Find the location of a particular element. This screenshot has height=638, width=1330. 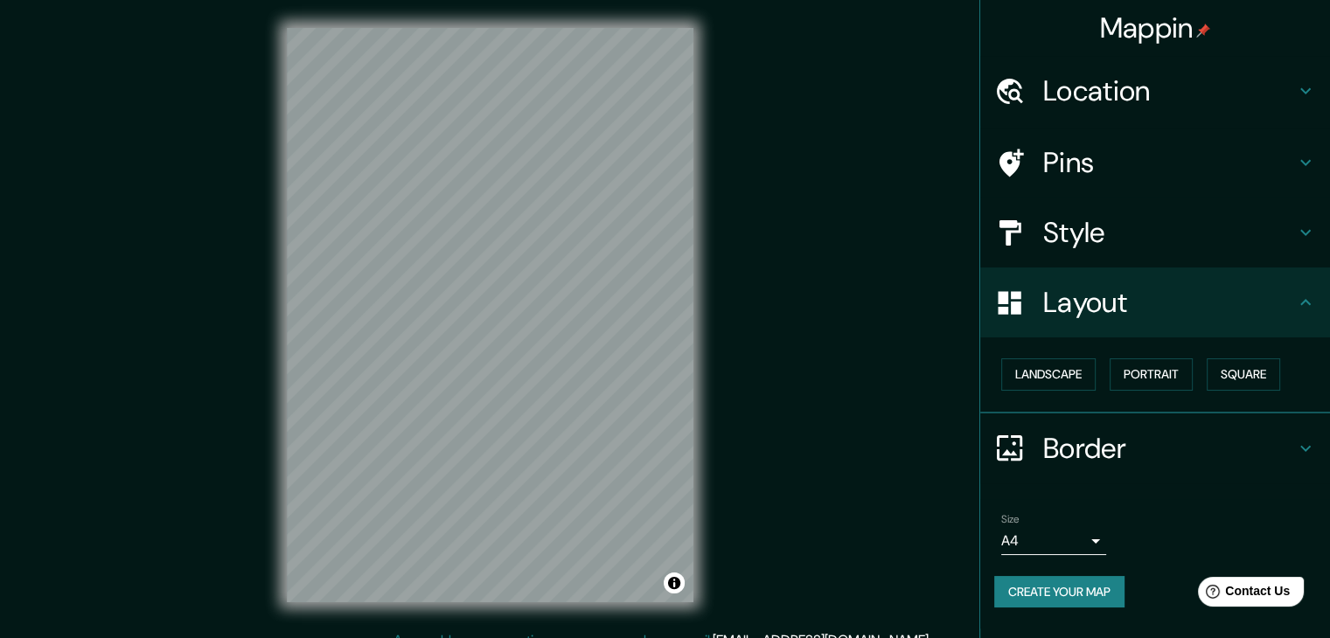

h4: Layout is located at coordinates (1169, 302).